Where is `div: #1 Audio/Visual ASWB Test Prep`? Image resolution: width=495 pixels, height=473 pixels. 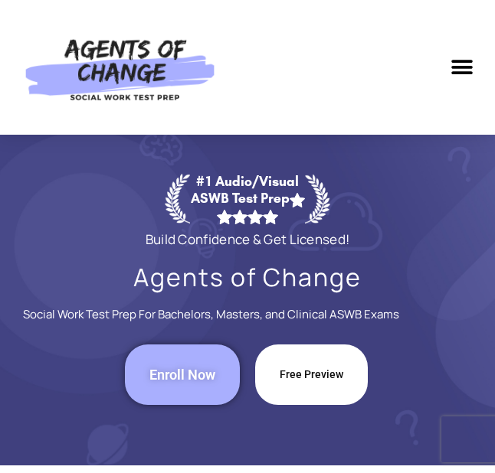
div: #1 Audio/Visual ASWB Test Prep is located at coordinates (247, 198).